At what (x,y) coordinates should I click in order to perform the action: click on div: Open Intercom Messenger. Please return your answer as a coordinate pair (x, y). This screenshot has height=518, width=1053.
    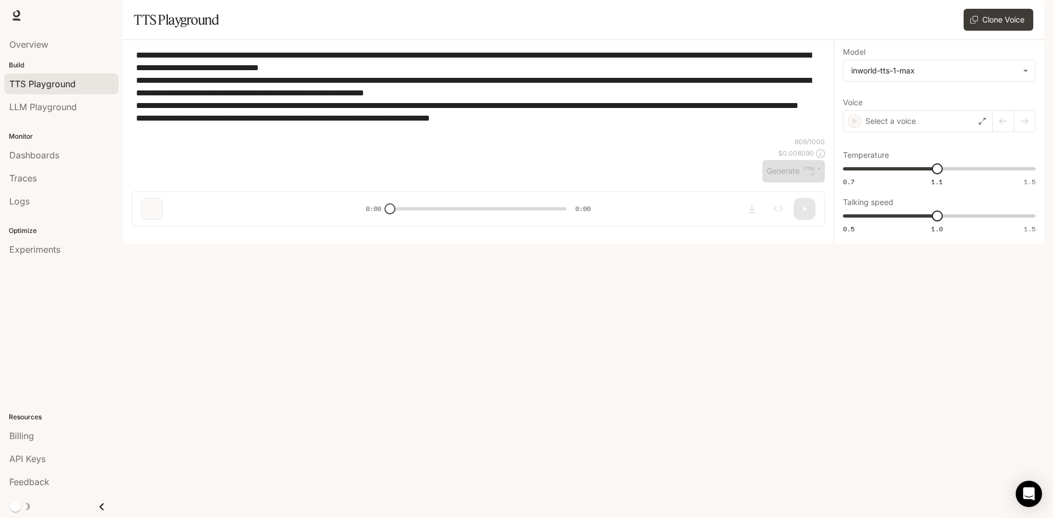
    Looking at the image, I should click on (1029, 494).